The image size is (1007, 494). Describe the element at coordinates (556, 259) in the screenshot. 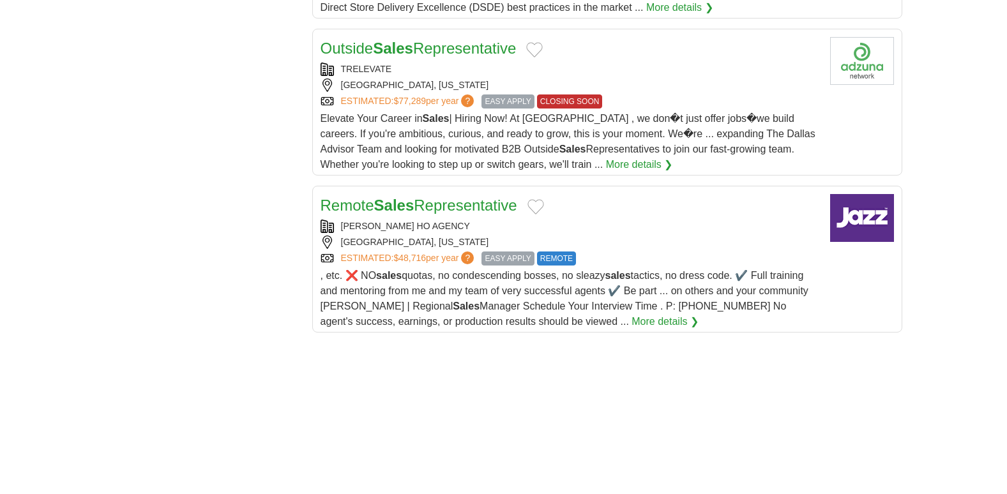

I see `span: REMOTE` at that location.